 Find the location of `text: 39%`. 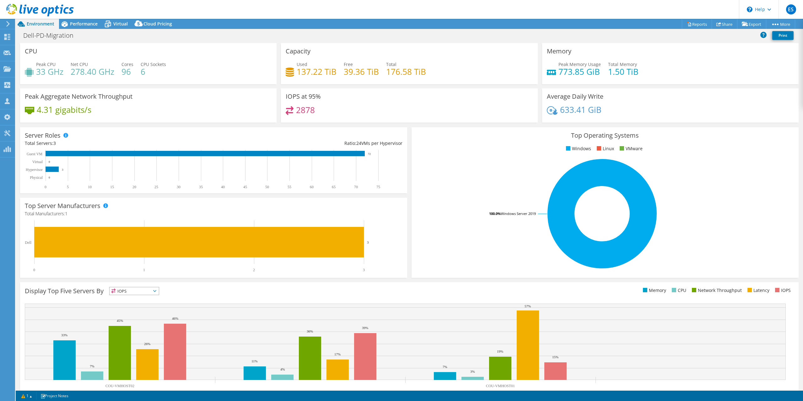

text: 39% is located at coordinates (365, 327).